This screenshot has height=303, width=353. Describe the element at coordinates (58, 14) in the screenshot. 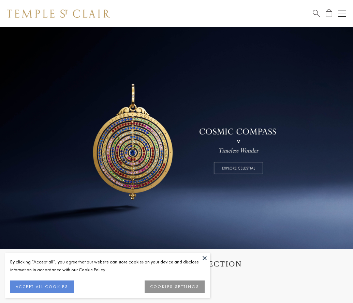

I see `img: Temple St. Clair` at that location.